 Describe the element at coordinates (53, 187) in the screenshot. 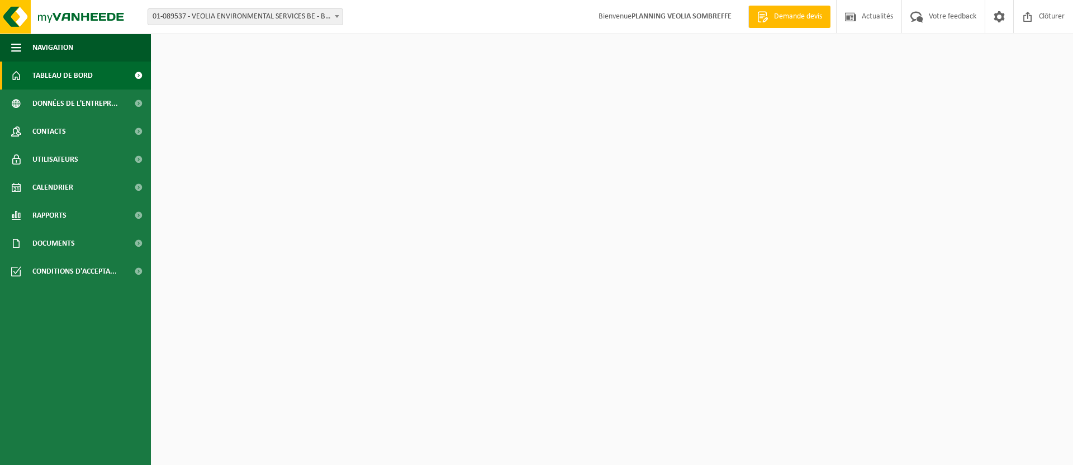

I see `span: Calendrier` at that location.